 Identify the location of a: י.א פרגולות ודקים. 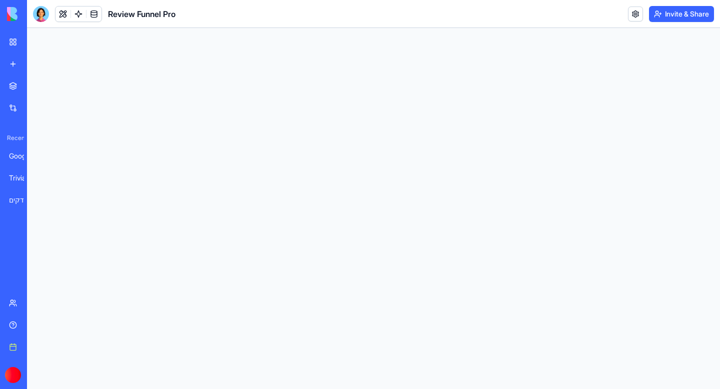
(23, 200).